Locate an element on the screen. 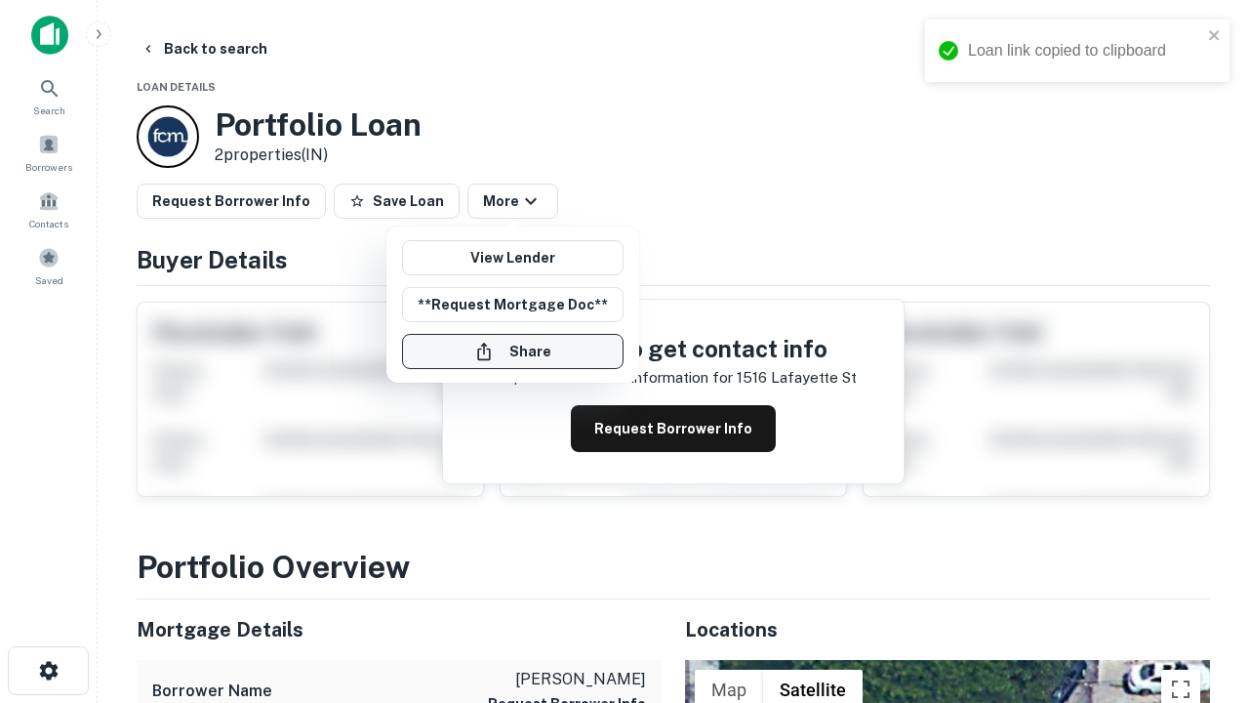 This screenshot has height=703, width=1249. button: Share is located at coordinates (512, 351).